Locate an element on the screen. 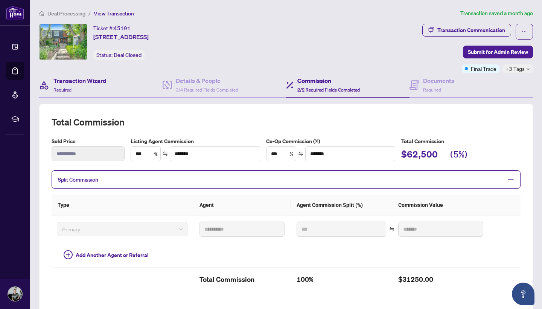 The width and height of the screenshot is (542, 309). button: Transaction Communication is located at coordinates (467, 30).